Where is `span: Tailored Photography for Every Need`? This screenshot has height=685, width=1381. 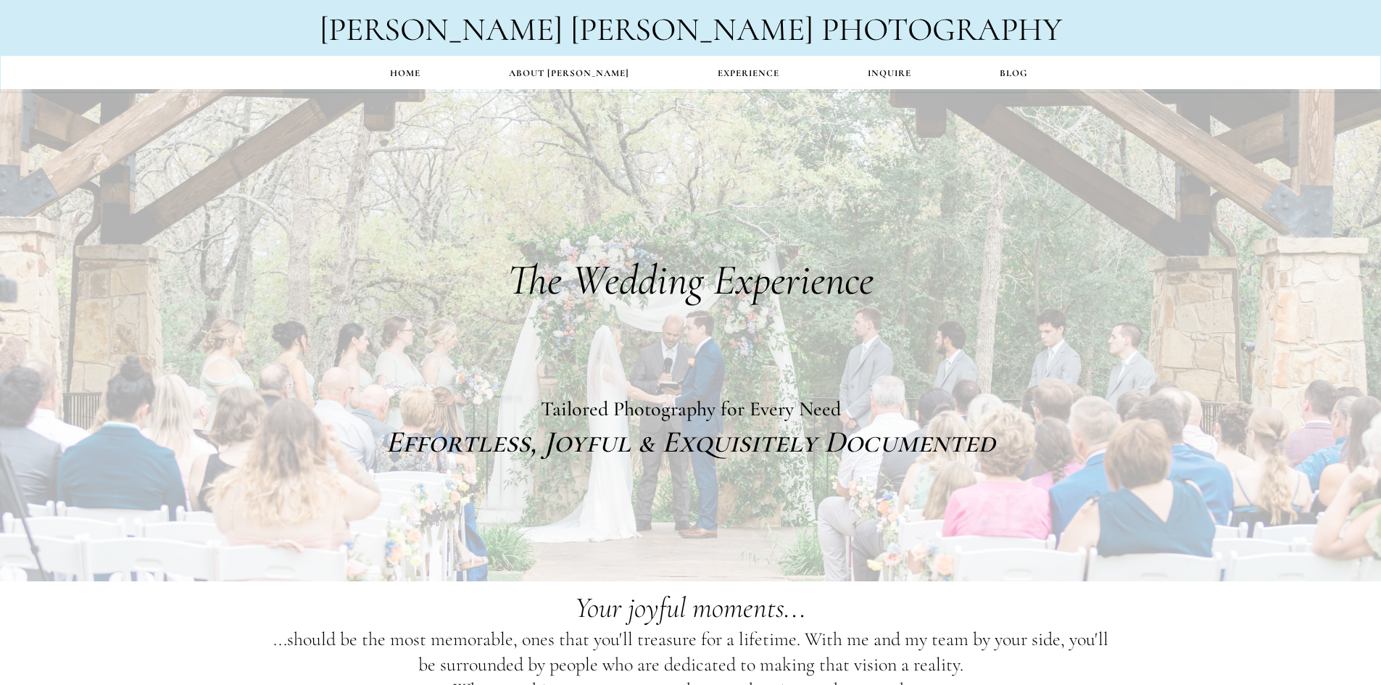 span: Tailored Photography for Every Need is located at coordinates (691, 409).